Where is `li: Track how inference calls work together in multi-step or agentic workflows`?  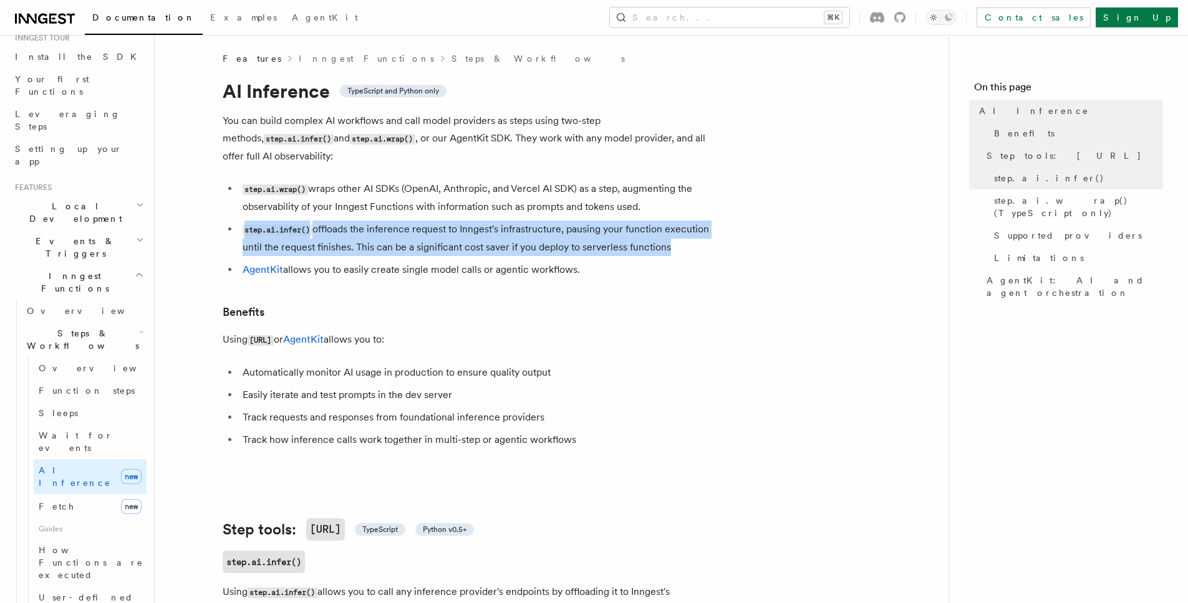
li: Track how inference calls work together in multi-step or agentic workflows is located at coordinates (480, 440).